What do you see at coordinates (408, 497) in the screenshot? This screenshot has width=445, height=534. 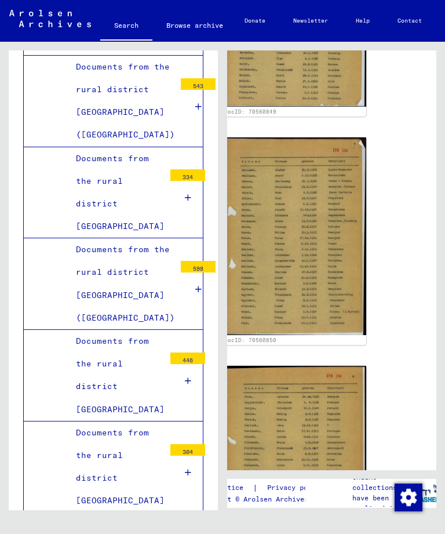 I see `div: Change consent` at bounding box center [408, 497].